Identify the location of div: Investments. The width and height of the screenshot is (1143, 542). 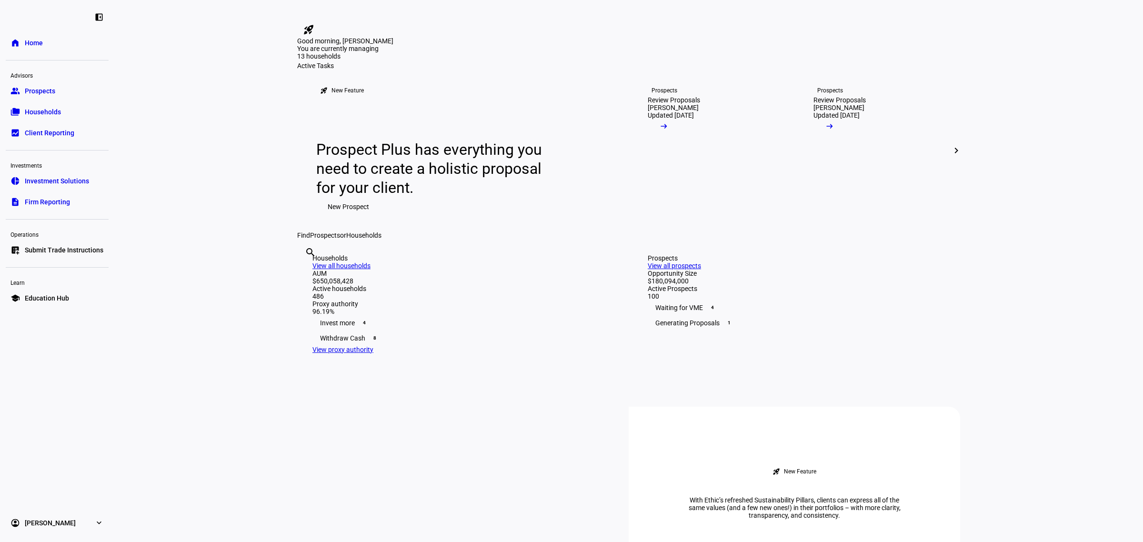
(57, 165).